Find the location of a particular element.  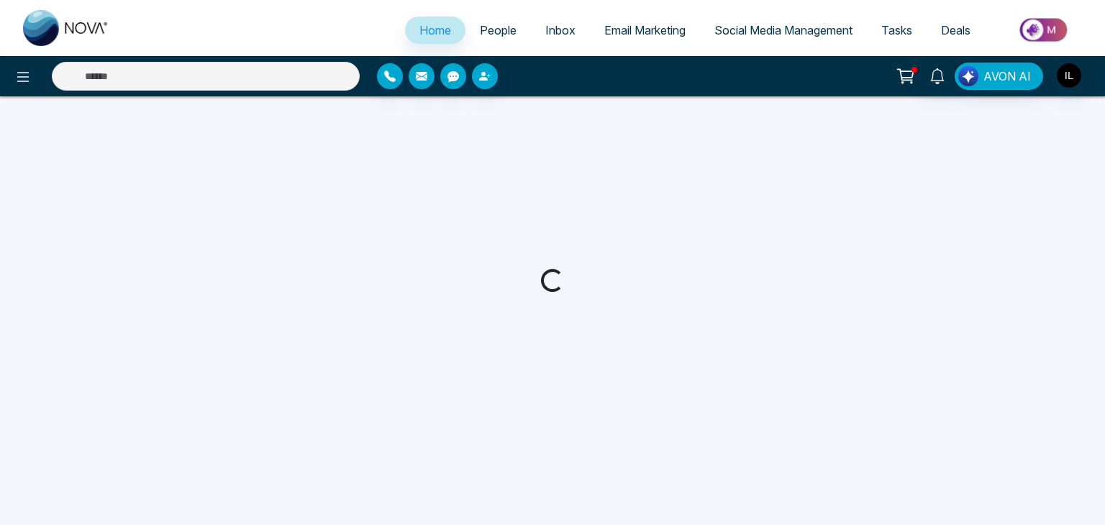

img: Lead Flow is located at coordinates (968, 76).